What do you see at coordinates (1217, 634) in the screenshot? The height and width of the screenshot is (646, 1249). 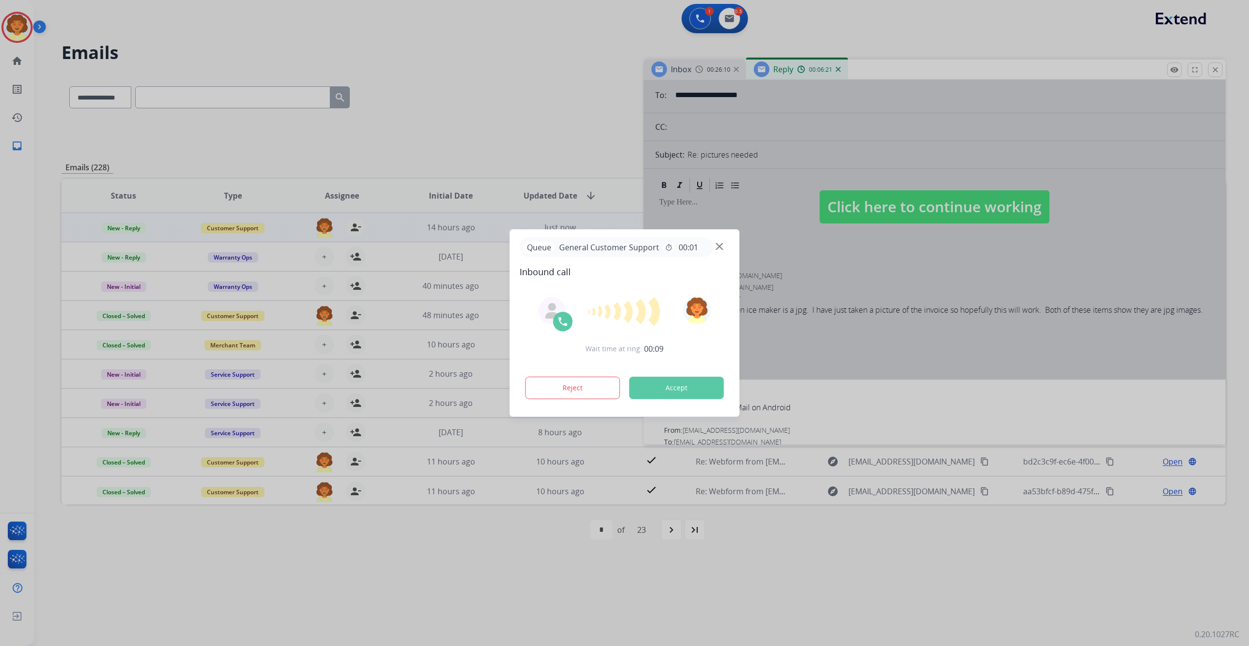 I see `p: 0.20.1027RC` at bounding box center [1217, 634].